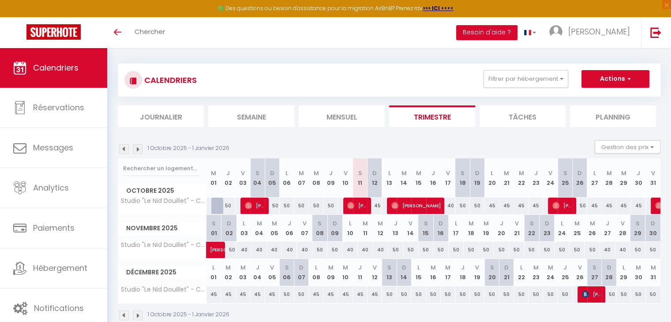 This screenshot has width=671, height=322. Describe the element at coordinates (522, 116) in the screenshot. I see `li: Tâches` at that location.